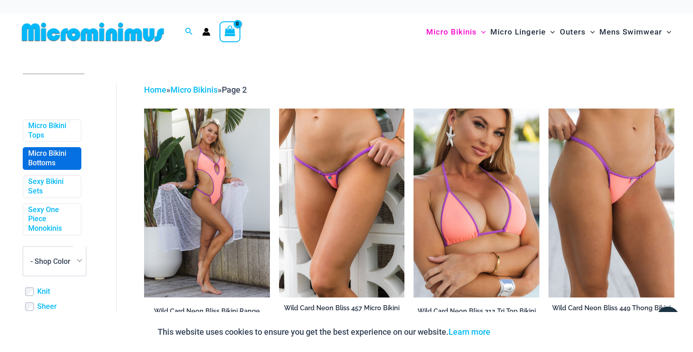 The image size is (693, 352). Describe the element at coordinates (518, 32) in the screenshot. I see `span: Micro Lingerie` at that location.